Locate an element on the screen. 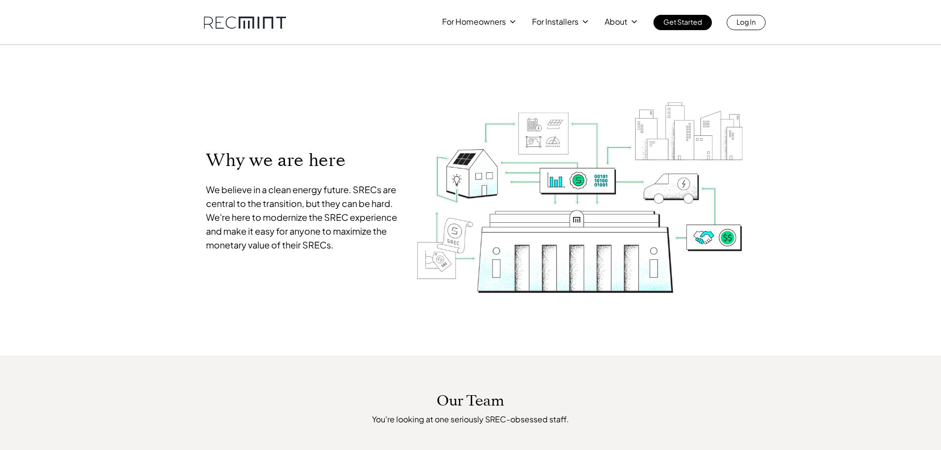 The height and width of the screenshot is (450, 941). a: Log In is located at coordinates (746, 22).